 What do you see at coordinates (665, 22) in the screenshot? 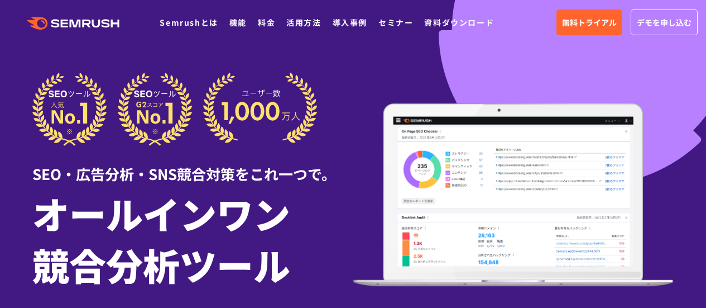
I see `span: デモを申し込む` at bounding box center [665, 22].